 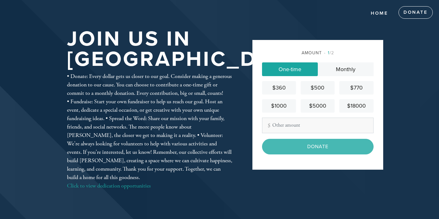 I want to click on a: $770, so click(x=356, y=88).